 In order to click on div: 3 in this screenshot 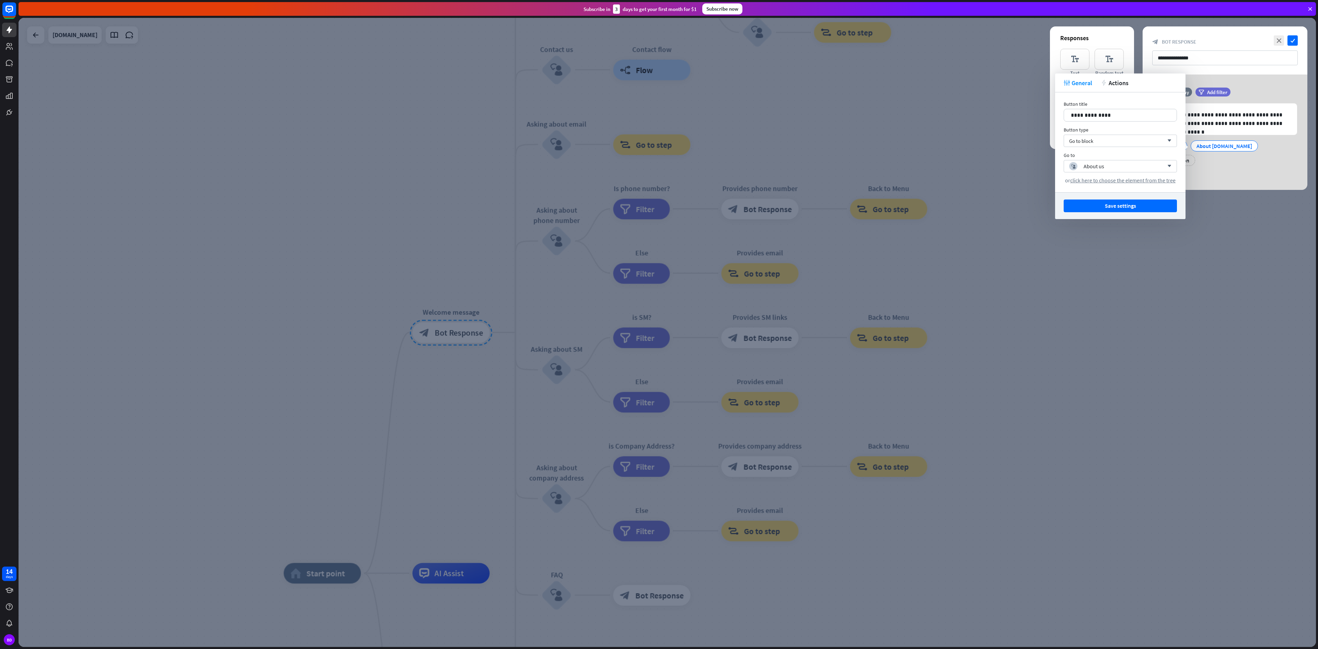, I will do `click(616, 9)`.